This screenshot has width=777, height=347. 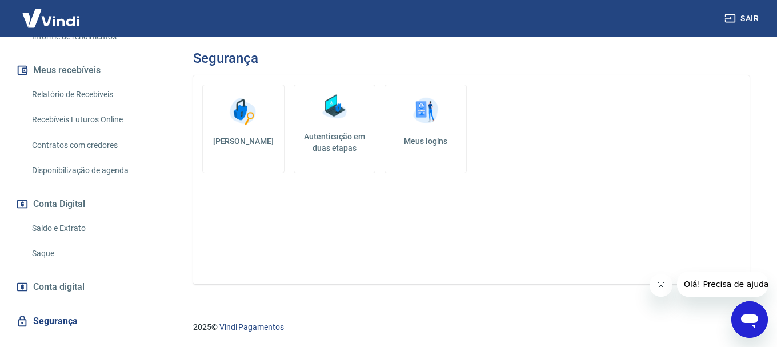 What do you see at coordinates (85, 70) in the screenshot?
I see `button: Meus recebíveis` at bounding box center [85, 70].